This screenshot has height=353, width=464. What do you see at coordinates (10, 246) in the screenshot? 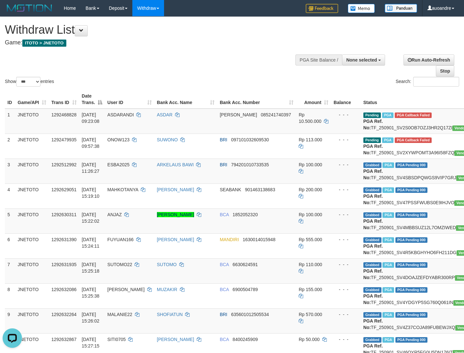
I see `td: 6` at bounding box center [10, 246].